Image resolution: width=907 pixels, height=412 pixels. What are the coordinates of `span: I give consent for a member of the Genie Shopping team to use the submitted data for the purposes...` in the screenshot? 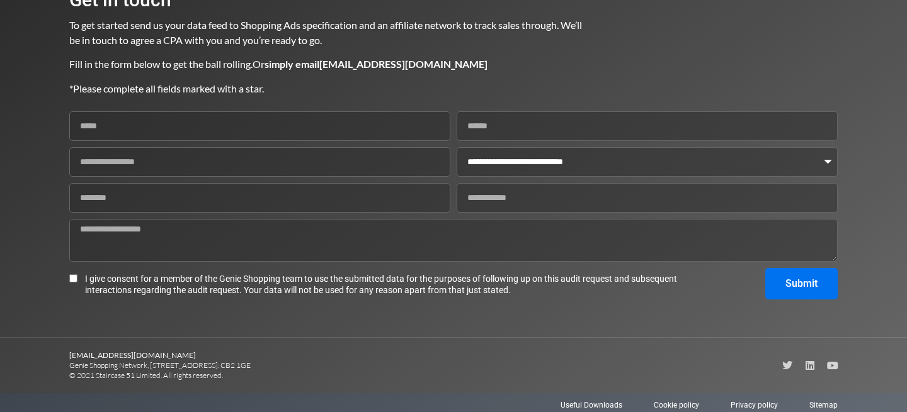 It's located at (383, 285).